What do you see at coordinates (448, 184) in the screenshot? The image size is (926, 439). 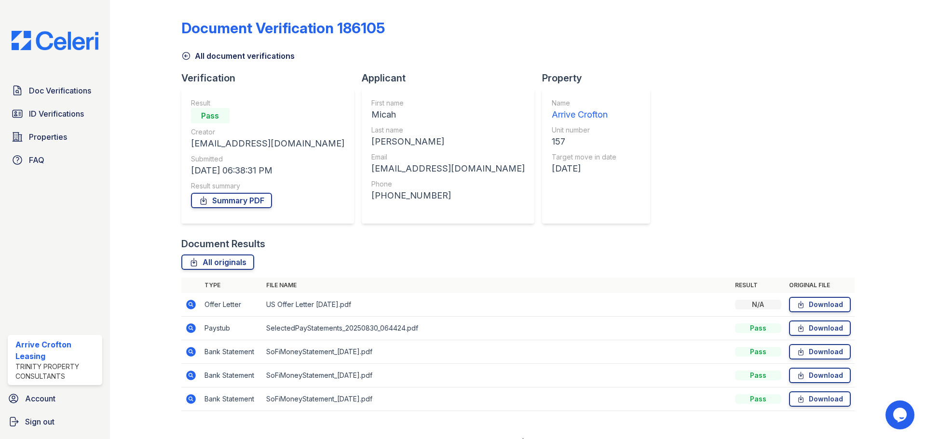 I see `div: Phone` at bounding box center [448, 184].